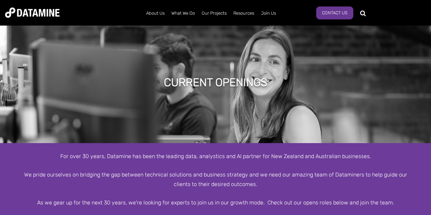  What do you see at coordinates (183, 13) in the screenshot?
I see `a: What We Do` at bounding box center [183, 13].